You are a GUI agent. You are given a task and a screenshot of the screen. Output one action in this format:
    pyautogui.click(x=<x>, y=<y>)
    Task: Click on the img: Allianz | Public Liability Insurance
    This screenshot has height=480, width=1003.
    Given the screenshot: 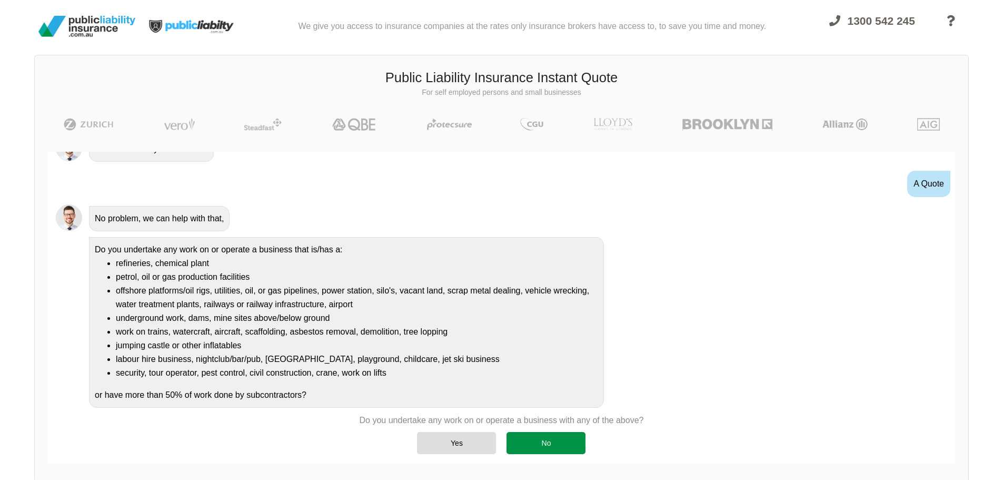 What is the action you would take?
    pyautogui.click(x=845, y=124)
    